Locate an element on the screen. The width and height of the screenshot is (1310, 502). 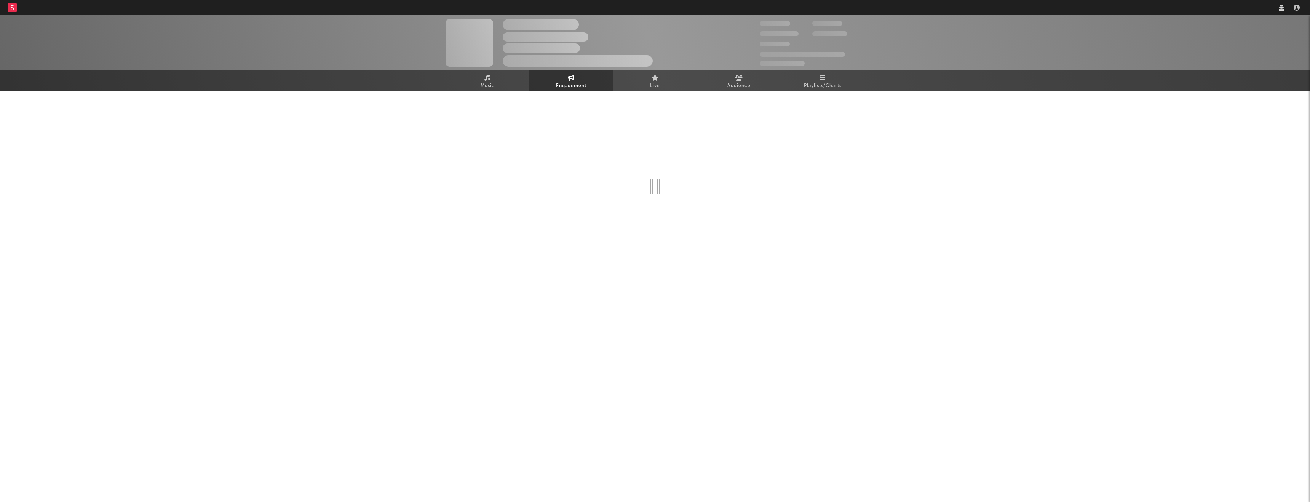
a: Playlists/Charts is located at coordinates (822, 81).